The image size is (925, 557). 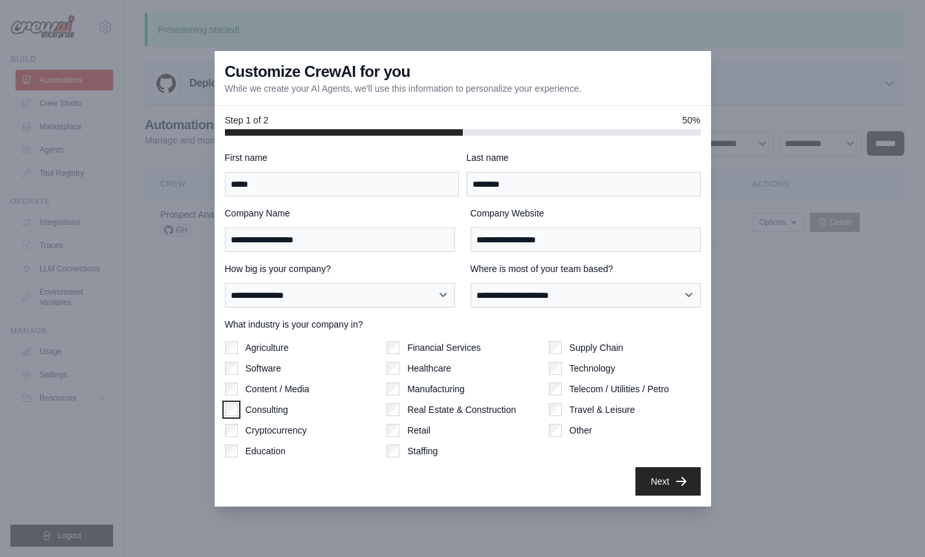 What do you see at coordinates (444, 348) in the screenshot?
I see `label: Financial Services` at bounding box center [444, 348].